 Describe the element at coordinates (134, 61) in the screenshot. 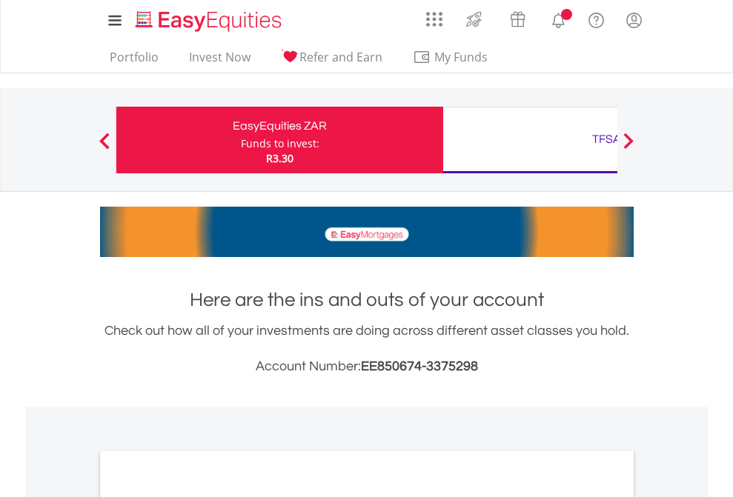

I see `a: Portfolio` at that location.